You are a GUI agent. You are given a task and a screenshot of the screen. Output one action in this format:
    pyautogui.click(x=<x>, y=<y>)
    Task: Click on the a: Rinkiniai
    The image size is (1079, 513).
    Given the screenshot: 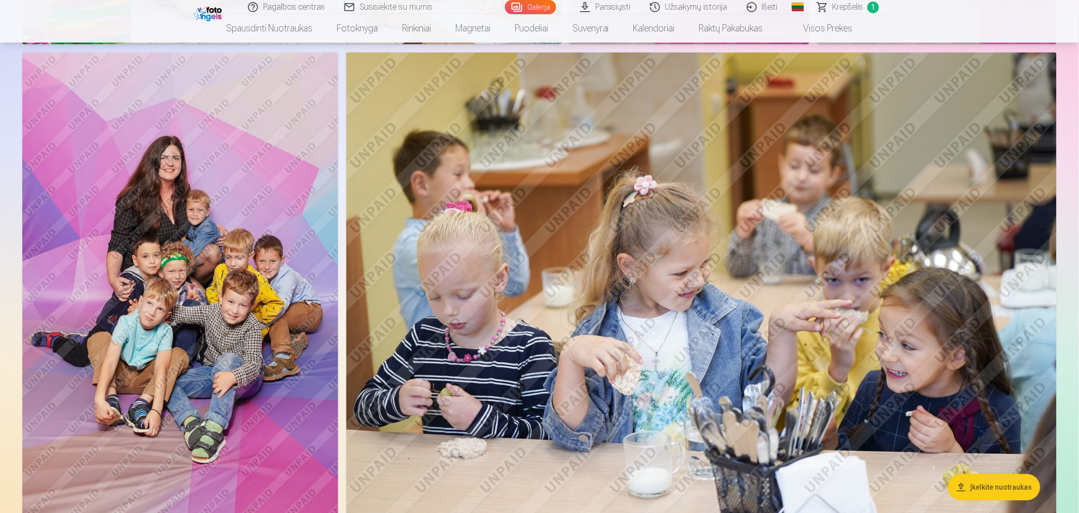 What is the action you would take?
    pyautogui.click(x=416, y=28)
    